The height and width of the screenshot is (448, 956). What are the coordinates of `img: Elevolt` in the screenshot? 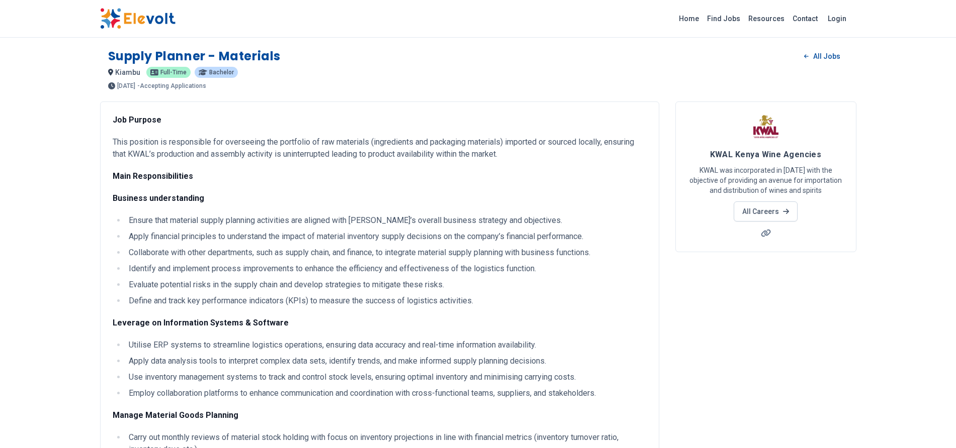 It's located at (138, 19).